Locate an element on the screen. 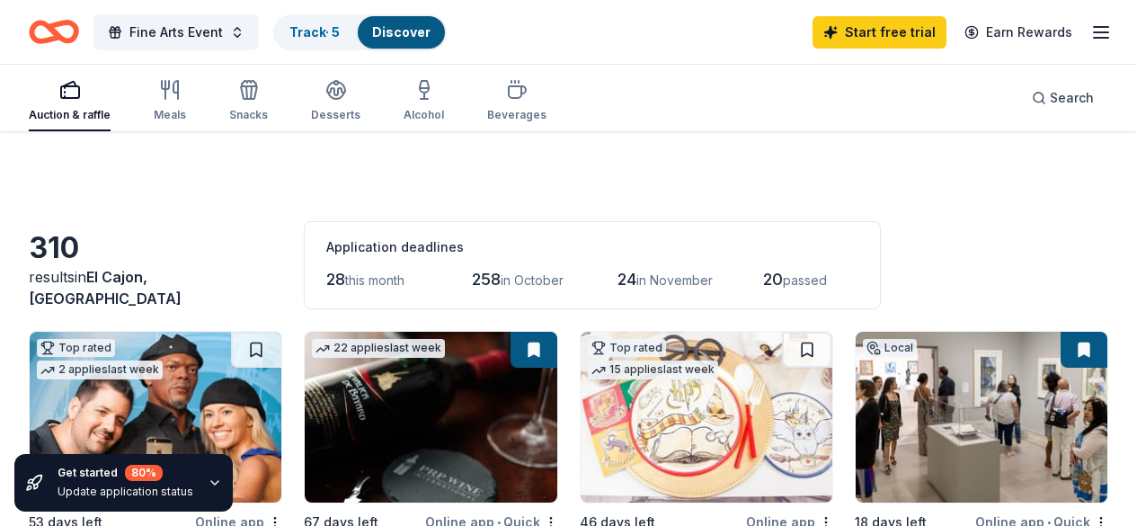 The height and width of the screenshot is (526, 1137). div: Application deadlines is located at coordinates (592, 247).